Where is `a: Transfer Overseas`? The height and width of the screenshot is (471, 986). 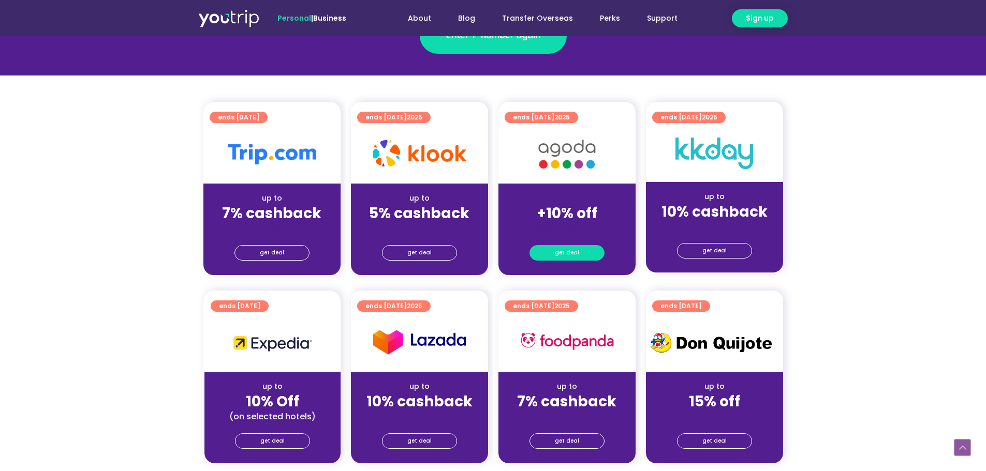
a: Transfer Overseas is located at coordinates (537, 18).